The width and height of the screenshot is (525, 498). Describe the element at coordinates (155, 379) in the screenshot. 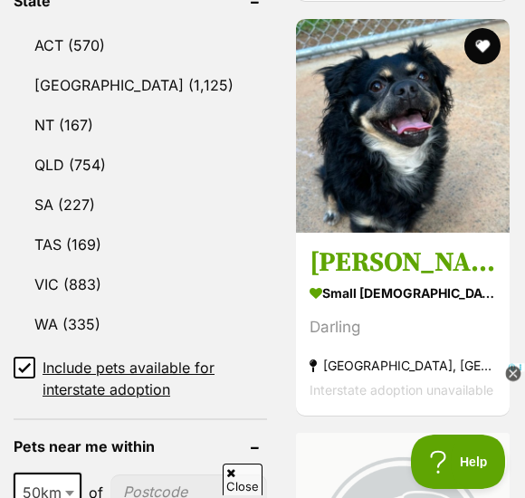

I see `span: Include pets available for interstate adoption` at that location.